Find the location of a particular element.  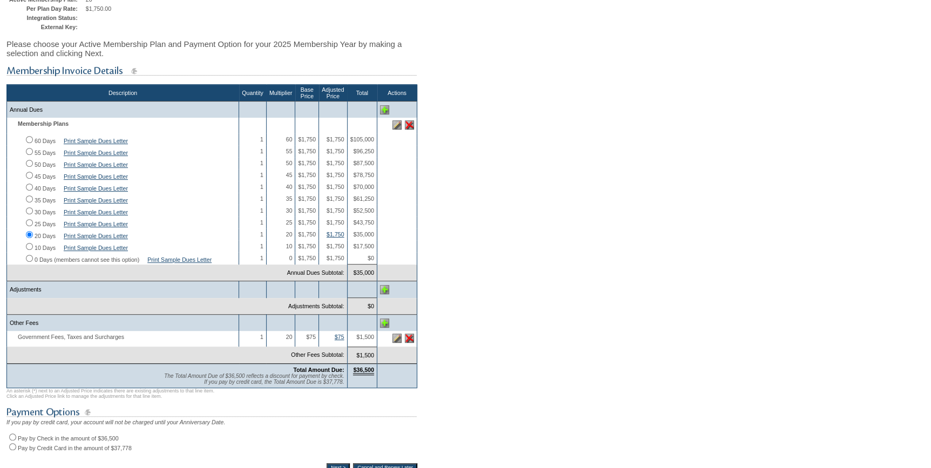

span: $87,500 is located at coordinates (363, 163).